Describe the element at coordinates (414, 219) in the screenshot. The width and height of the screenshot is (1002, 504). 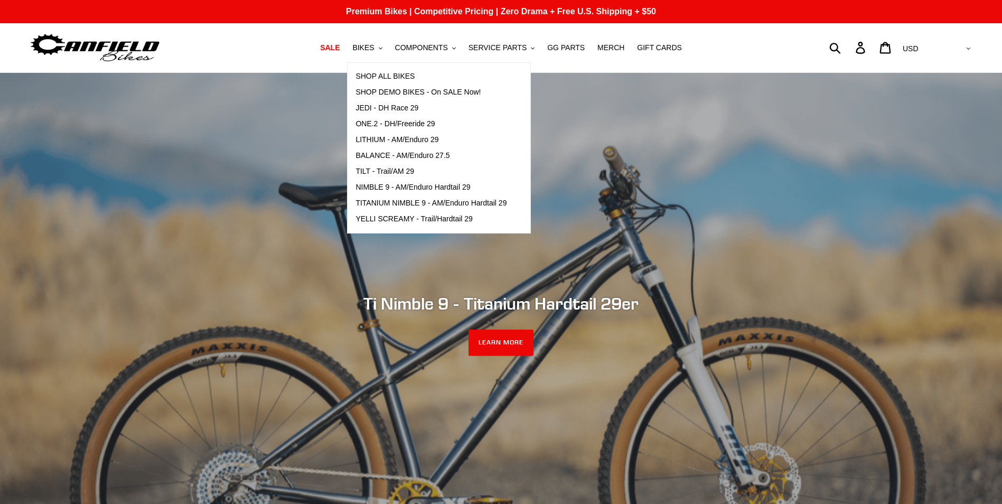
I see `span: YELLI SCREAMY - Trail/Hardtail 29` at that location.